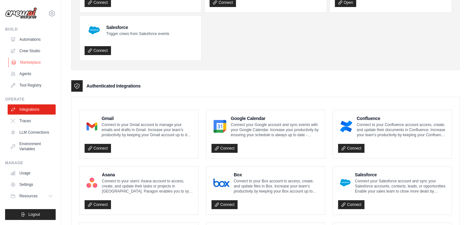  Describe the element at coordinates (30, 29) in the screenshot. I see `div: Build` at that location.